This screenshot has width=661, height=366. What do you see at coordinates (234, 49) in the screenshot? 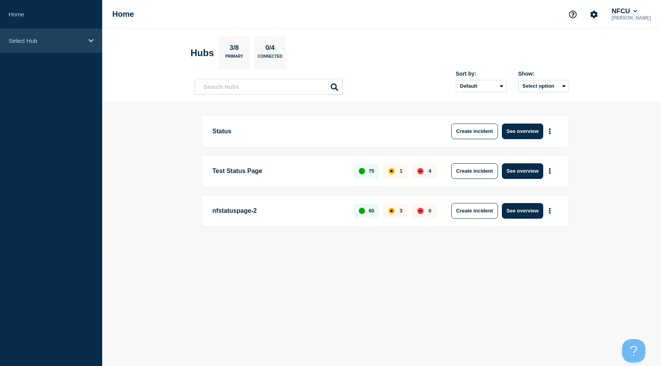
I see `p: 3/8` at bounding box center [234, 49].